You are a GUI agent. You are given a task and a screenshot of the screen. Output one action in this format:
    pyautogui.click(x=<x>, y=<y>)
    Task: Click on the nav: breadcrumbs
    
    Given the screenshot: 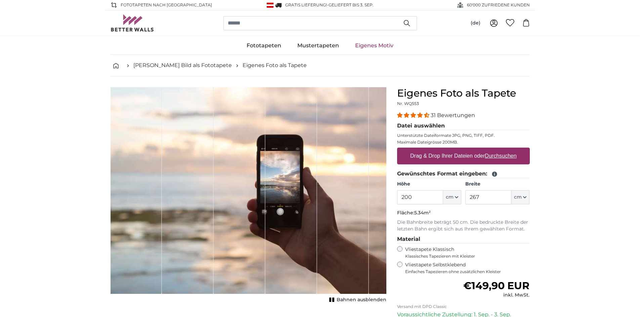 What is the action you would take?
    pyautogui.click(x=320, y=65)
    